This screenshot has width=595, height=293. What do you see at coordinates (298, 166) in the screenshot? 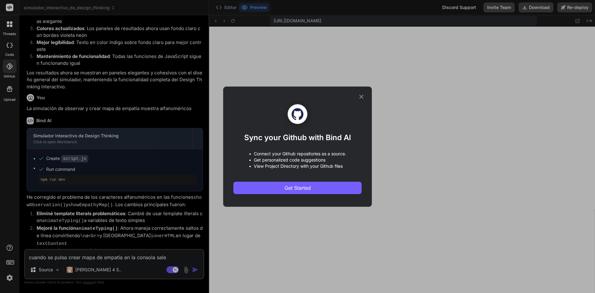
I see `p: • View Project Directory with your Github files` at bounding box center [298, 166].